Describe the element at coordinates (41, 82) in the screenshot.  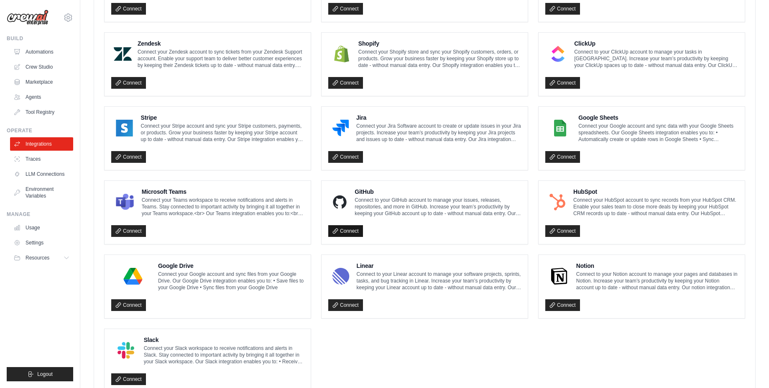
I see `a: Marketplace` at that location.